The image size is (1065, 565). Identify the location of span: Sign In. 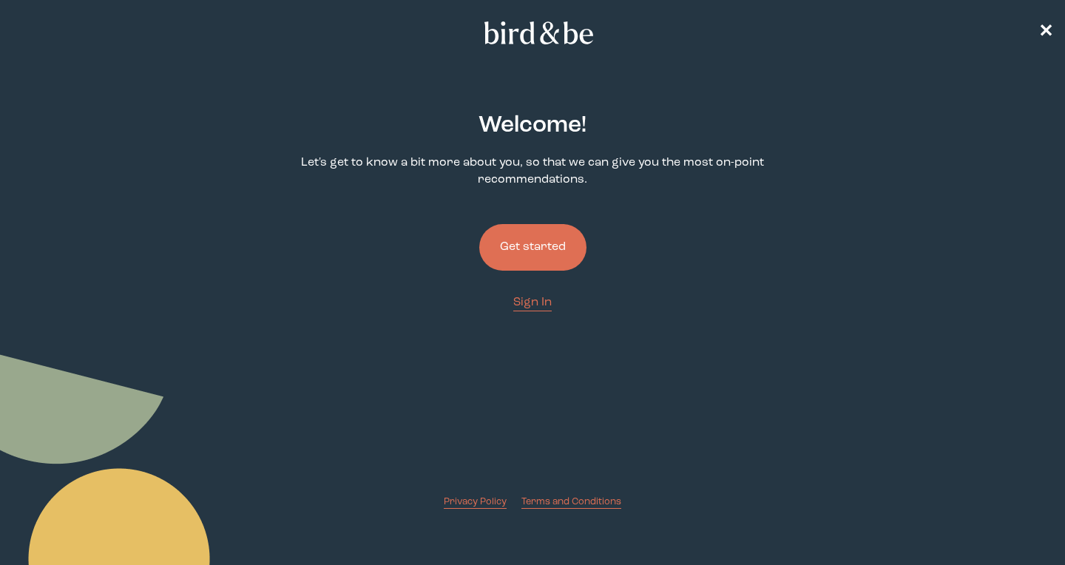
(533, 302).